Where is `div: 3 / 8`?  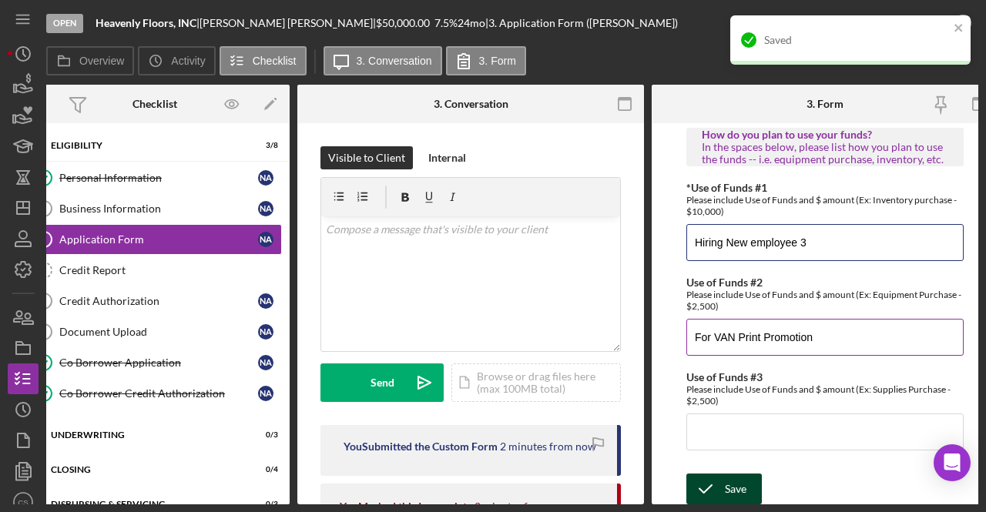
div: 3 / 8 is located at coordinates (264, 146).